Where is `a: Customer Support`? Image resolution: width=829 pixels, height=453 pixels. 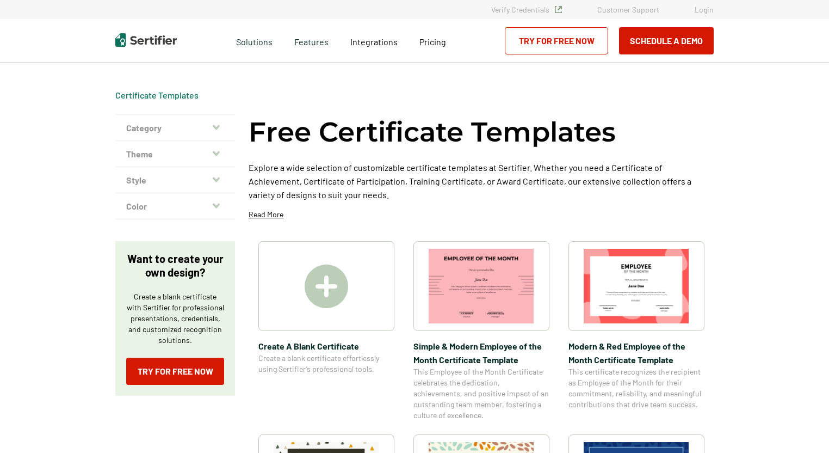 a: Customer Support is located at coordinates (629, 9).